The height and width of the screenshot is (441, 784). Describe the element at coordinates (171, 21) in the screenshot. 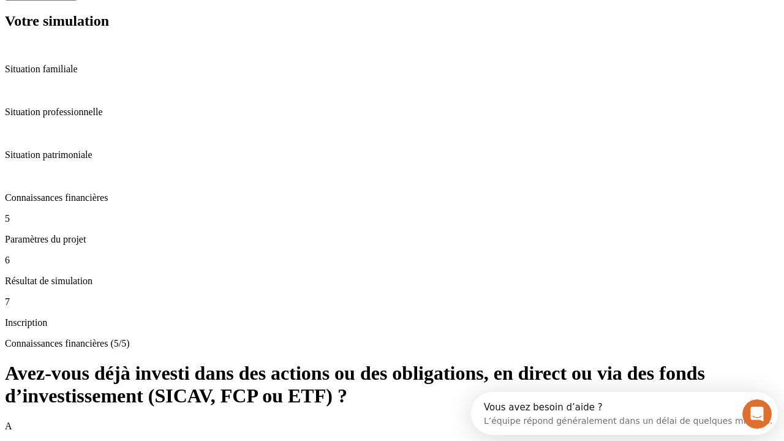

I see `div: Ouvrir le Messenger Intercom` at that location.